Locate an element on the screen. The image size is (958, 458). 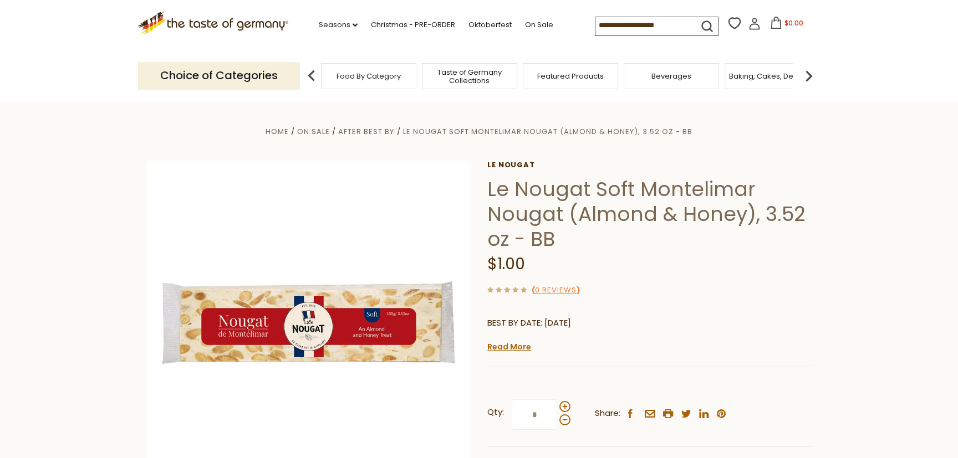
img: next arrow is located at coordinates (809, 76).